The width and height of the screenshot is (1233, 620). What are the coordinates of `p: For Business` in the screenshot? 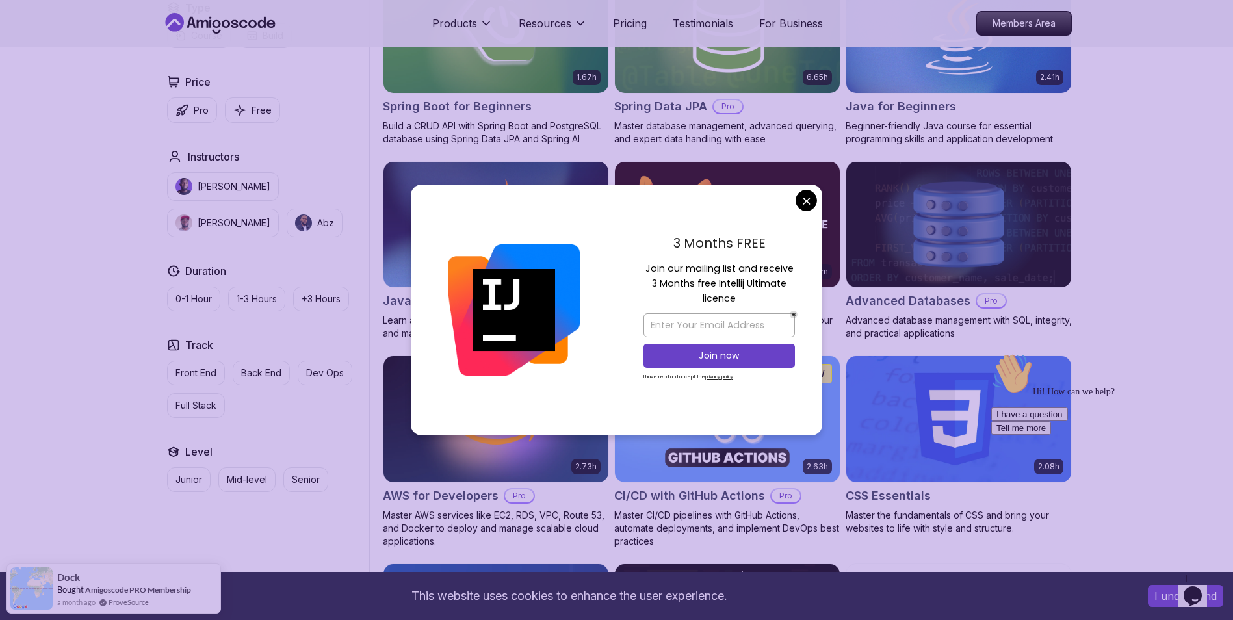 It's located at (791, 23).